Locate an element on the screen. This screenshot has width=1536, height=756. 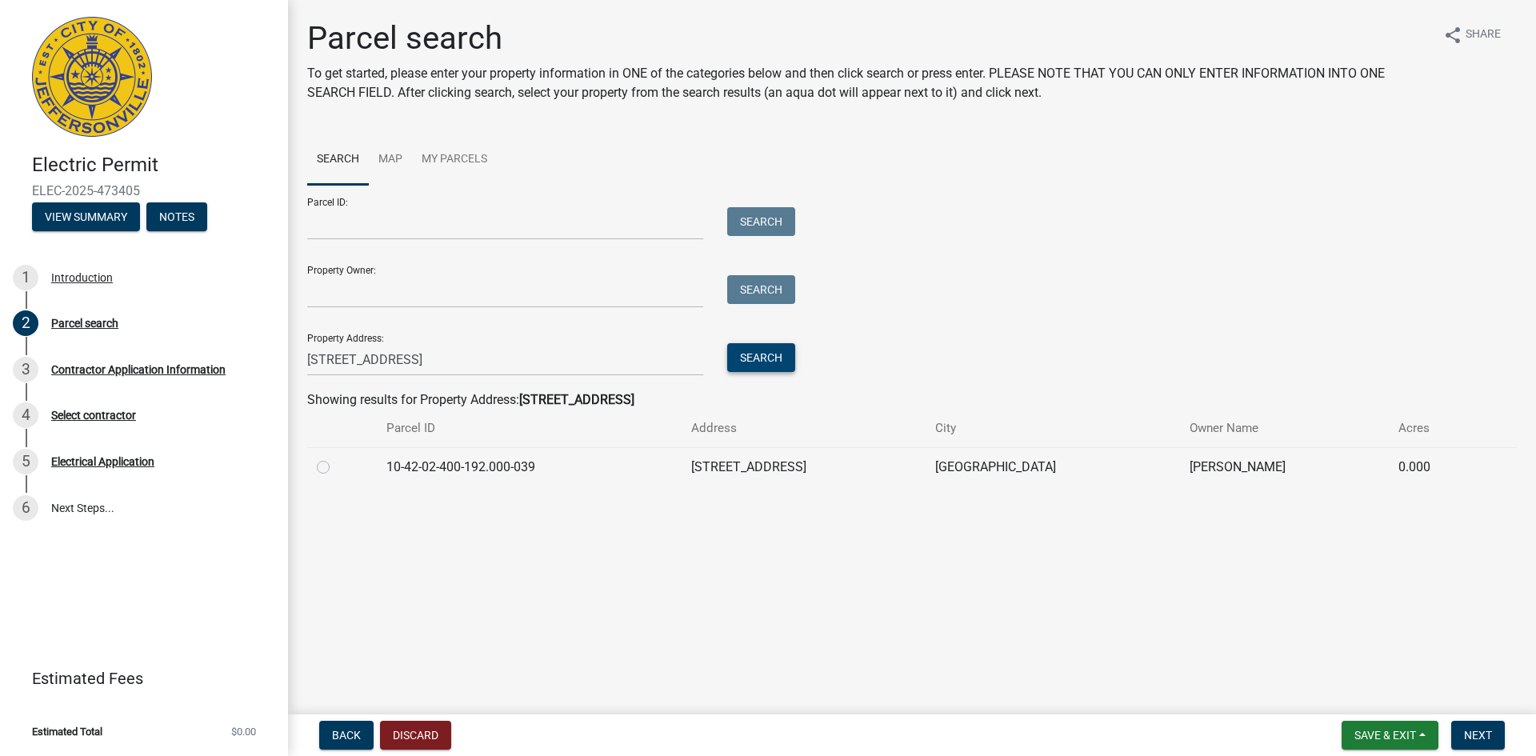
div: 4 is located at coordinates (26, 415).